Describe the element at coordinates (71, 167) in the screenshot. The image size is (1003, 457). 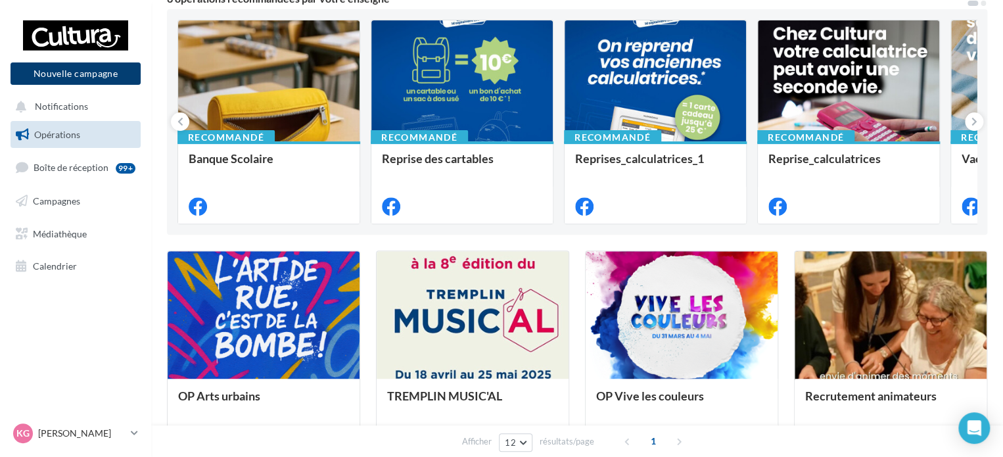
I see `span: Boîte de réception` at that location.